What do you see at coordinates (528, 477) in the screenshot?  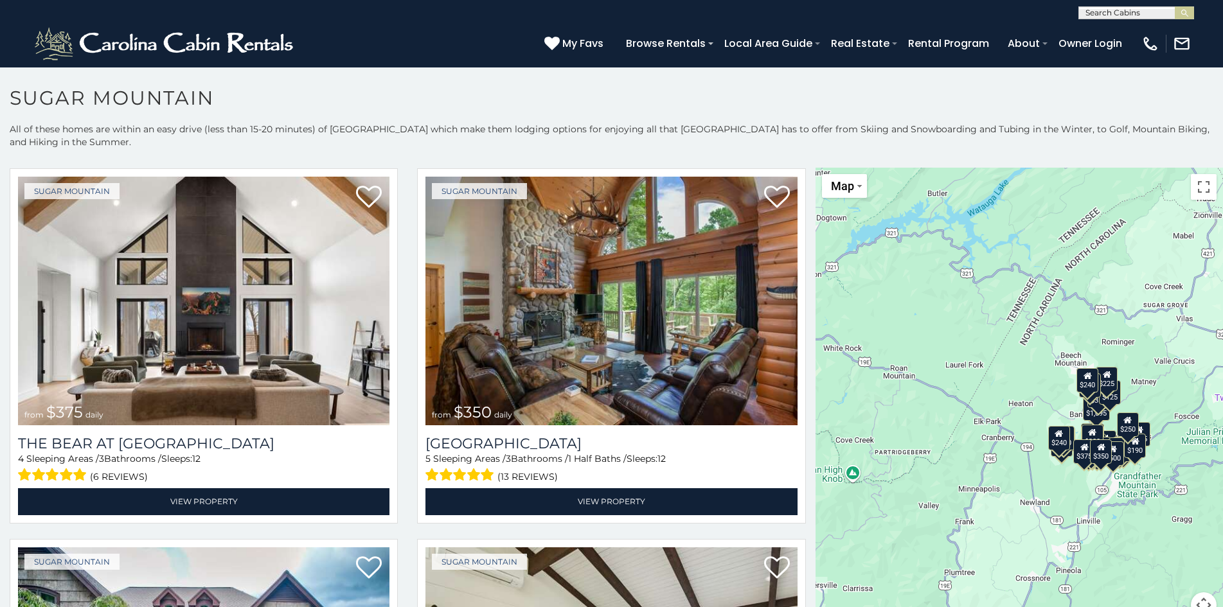 I see `span: (13 reviews)` at bounding box center [528, 477].